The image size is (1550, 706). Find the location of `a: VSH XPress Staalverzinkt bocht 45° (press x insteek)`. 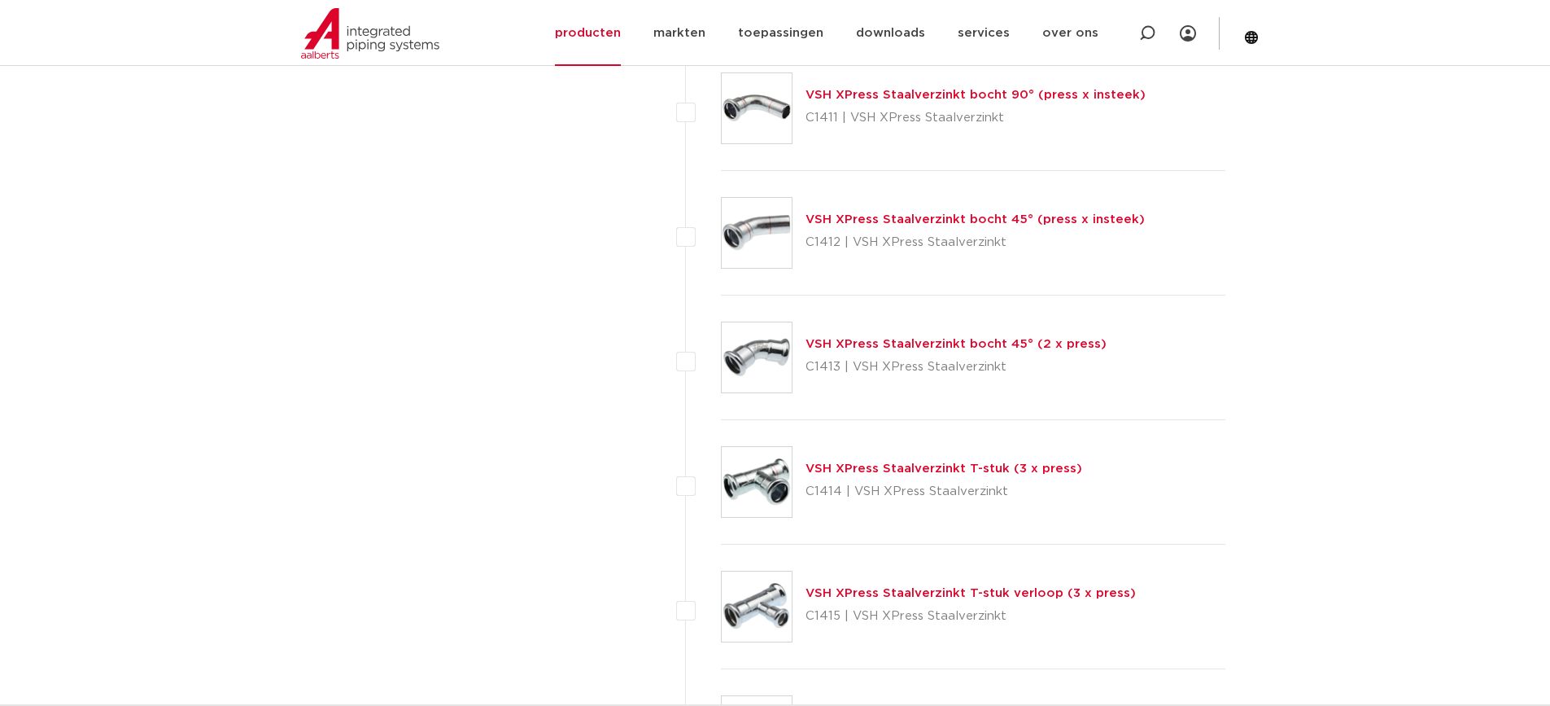

a: VSH XPress Staalverzinkt bocht 45° (press x insteek) is located at coordinates (975, 219).